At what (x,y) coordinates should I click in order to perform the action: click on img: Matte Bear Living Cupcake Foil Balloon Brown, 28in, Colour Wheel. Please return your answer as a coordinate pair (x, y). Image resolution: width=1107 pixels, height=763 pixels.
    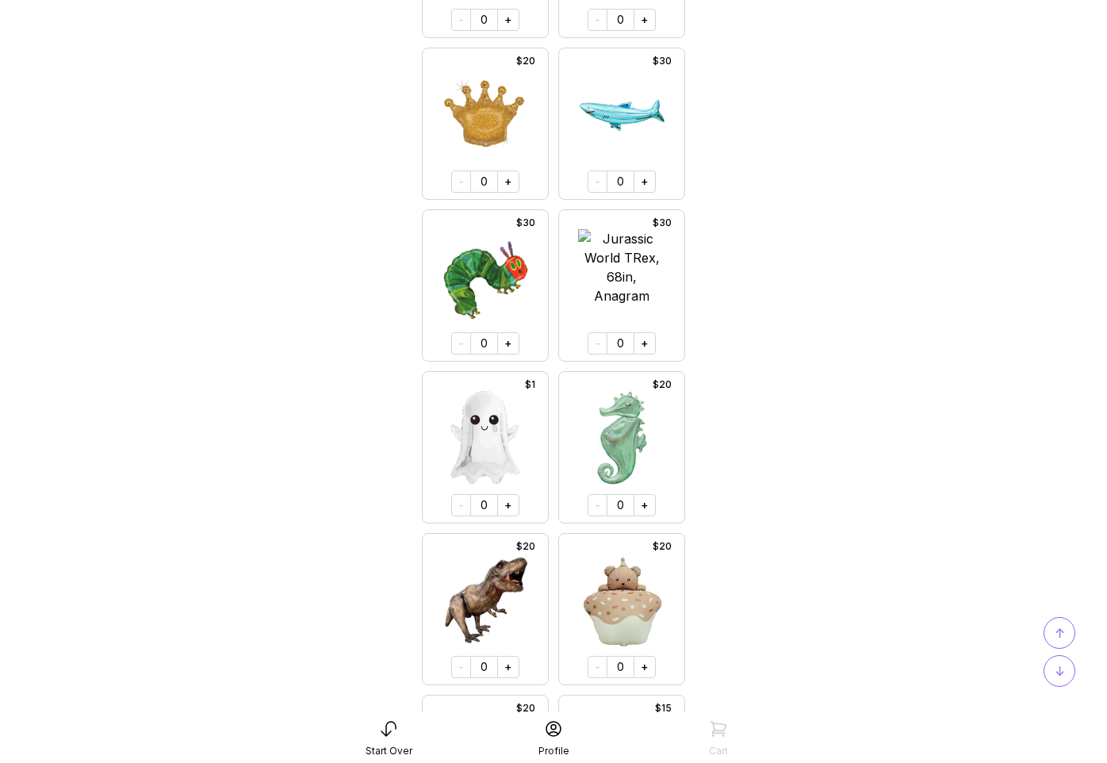
    Looking at the image, I should click on (621, 599).